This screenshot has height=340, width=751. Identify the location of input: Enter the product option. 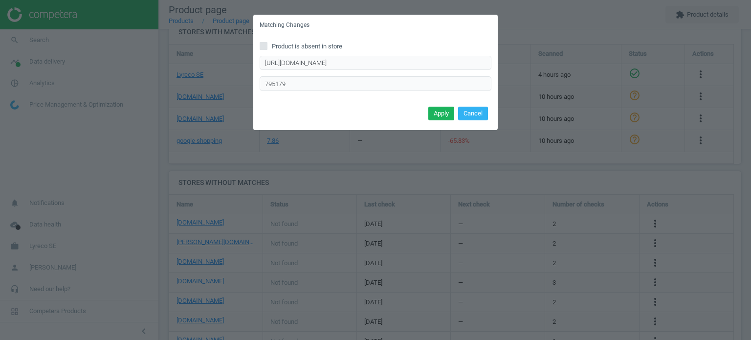
(375, 84).